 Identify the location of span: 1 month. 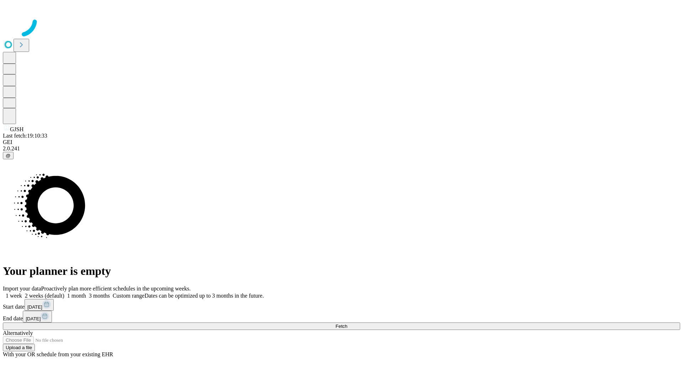
(76, 296).